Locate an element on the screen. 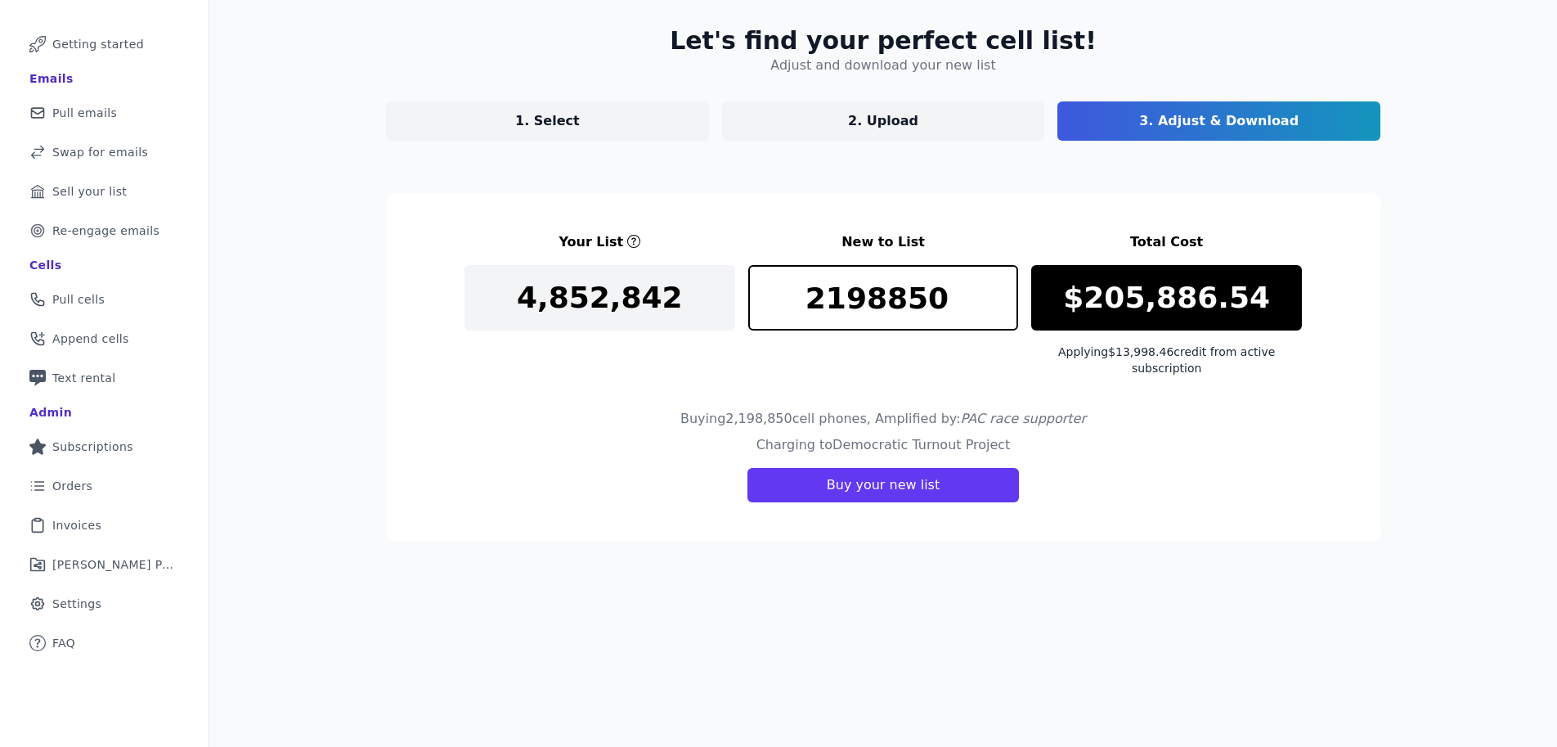 The height and width of the screenshot is (747, 1557). div: Emails is located at coordinates (52, 79).